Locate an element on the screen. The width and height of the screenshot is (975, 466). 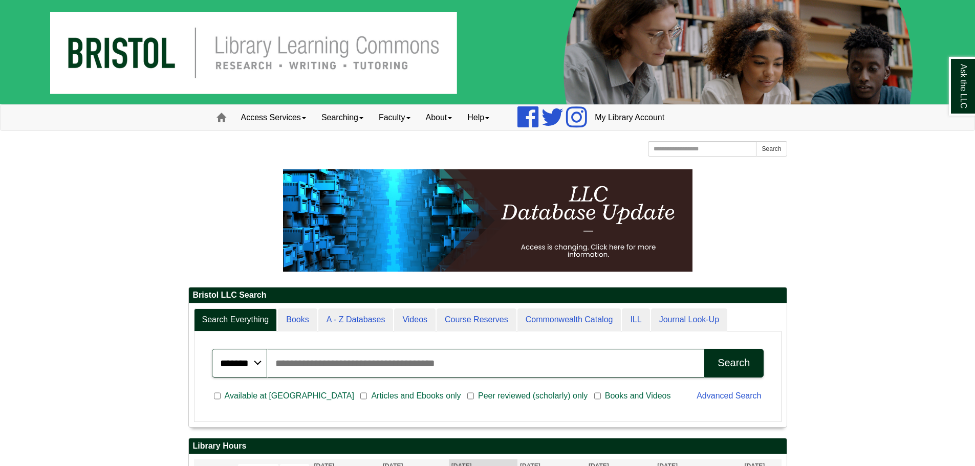
a: Books is located at coordinates (297, 320).